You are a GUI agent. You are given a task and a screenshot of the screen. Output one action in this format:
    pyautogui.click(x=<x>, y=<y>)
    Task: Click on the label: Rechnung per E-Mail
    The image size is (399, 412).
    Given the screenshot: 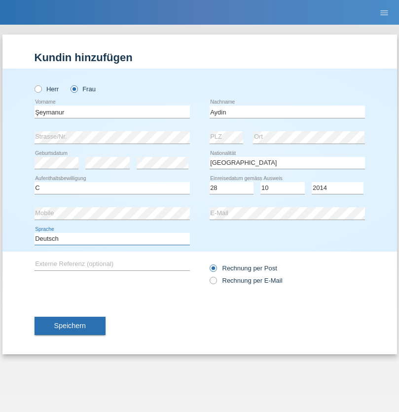 What is the action you would take?
    pyautogui.click(x=246, y=280)
    